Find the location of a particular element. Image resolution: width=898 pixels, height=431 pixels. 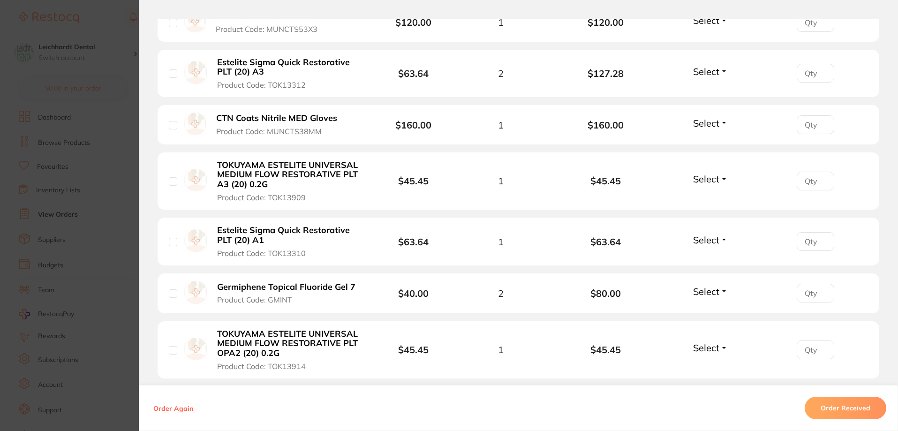

b: TOKUYAMA ESTELITE UNIVERSAL MEDIUM FLOW RESTORATIVE PLT A3 (20) 0.2G is located at coordinates (289, 175).